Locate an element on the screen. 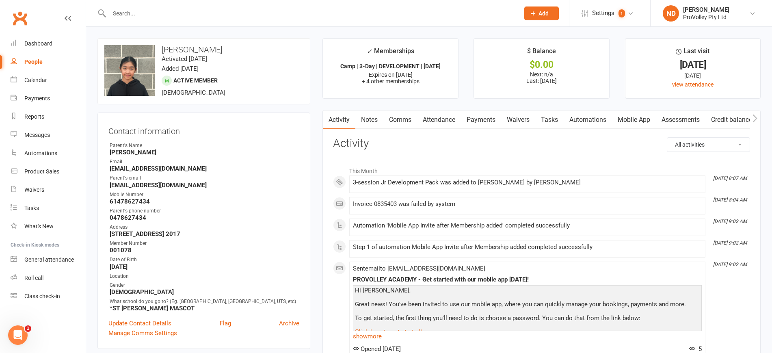  span: Active member is located at coordinates (195, 80).